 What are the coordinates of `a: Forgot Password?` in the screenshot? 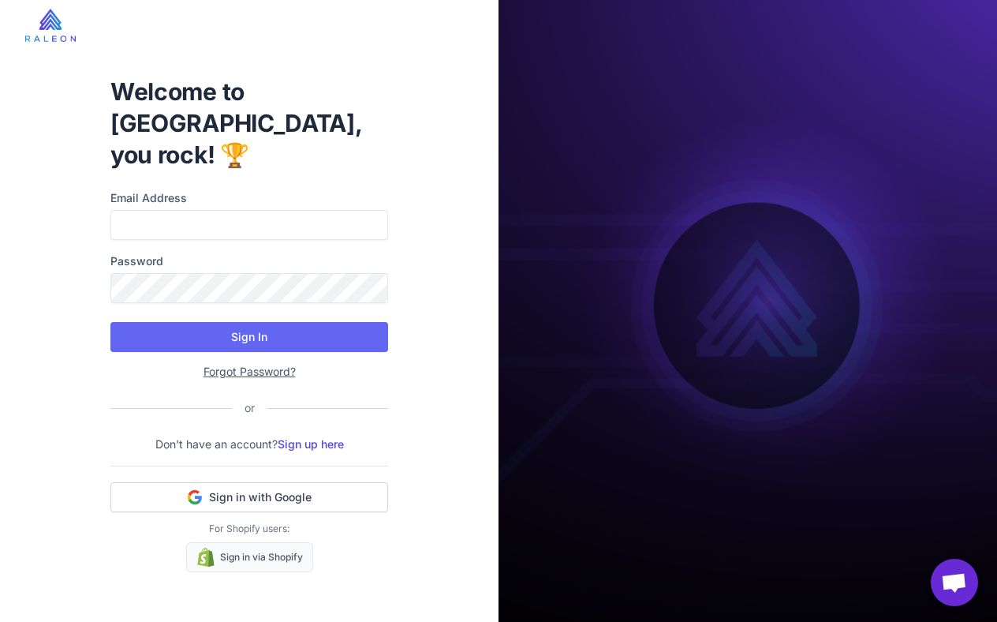 It's located at (249, 371).